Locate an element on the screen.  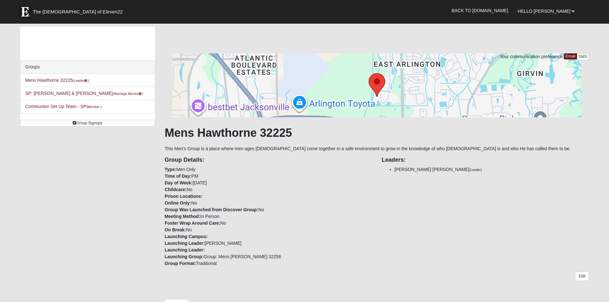
h4: Leaders: is located at coordinates (485, 160).